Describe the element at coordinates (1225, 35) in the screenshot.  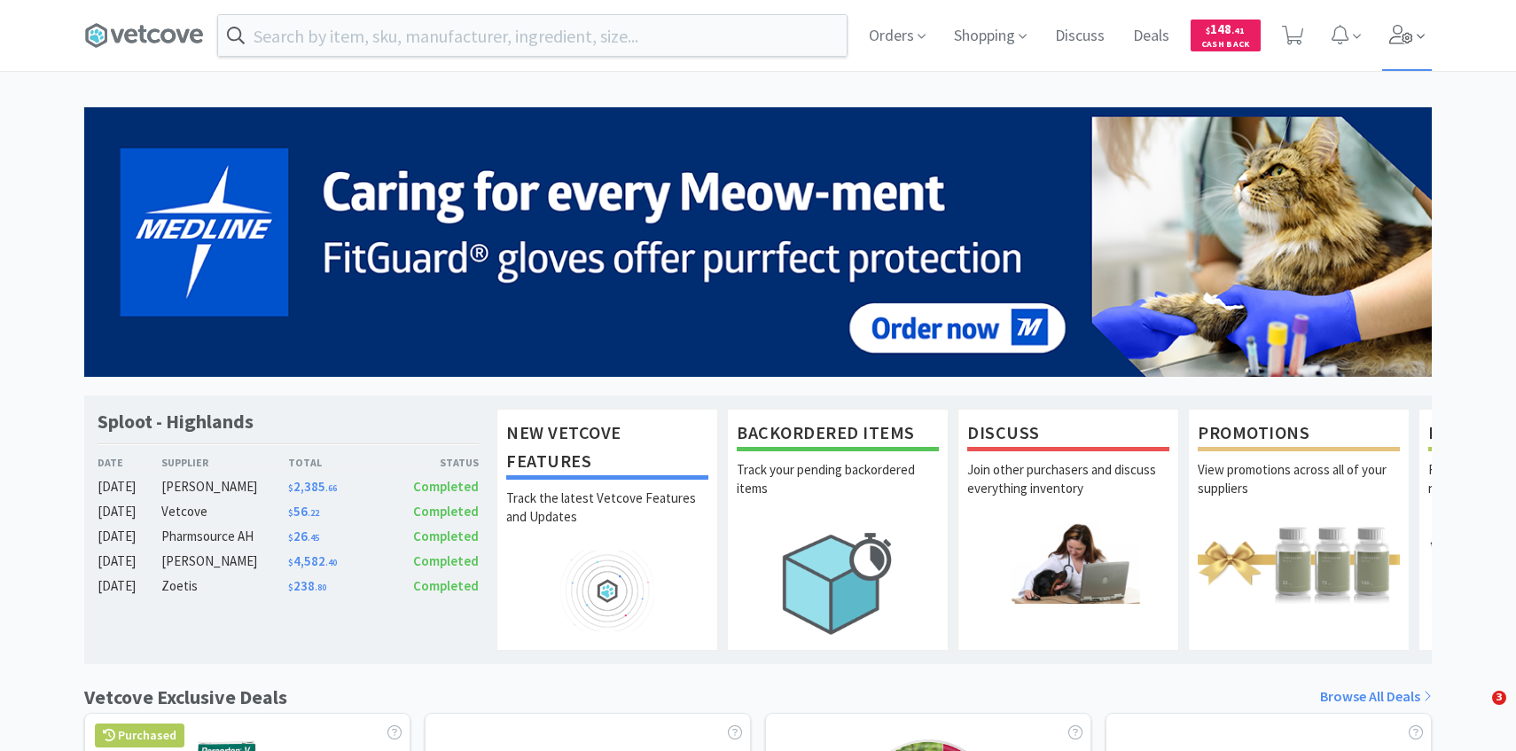
I see `a: $148.41Cash Back` at that location.